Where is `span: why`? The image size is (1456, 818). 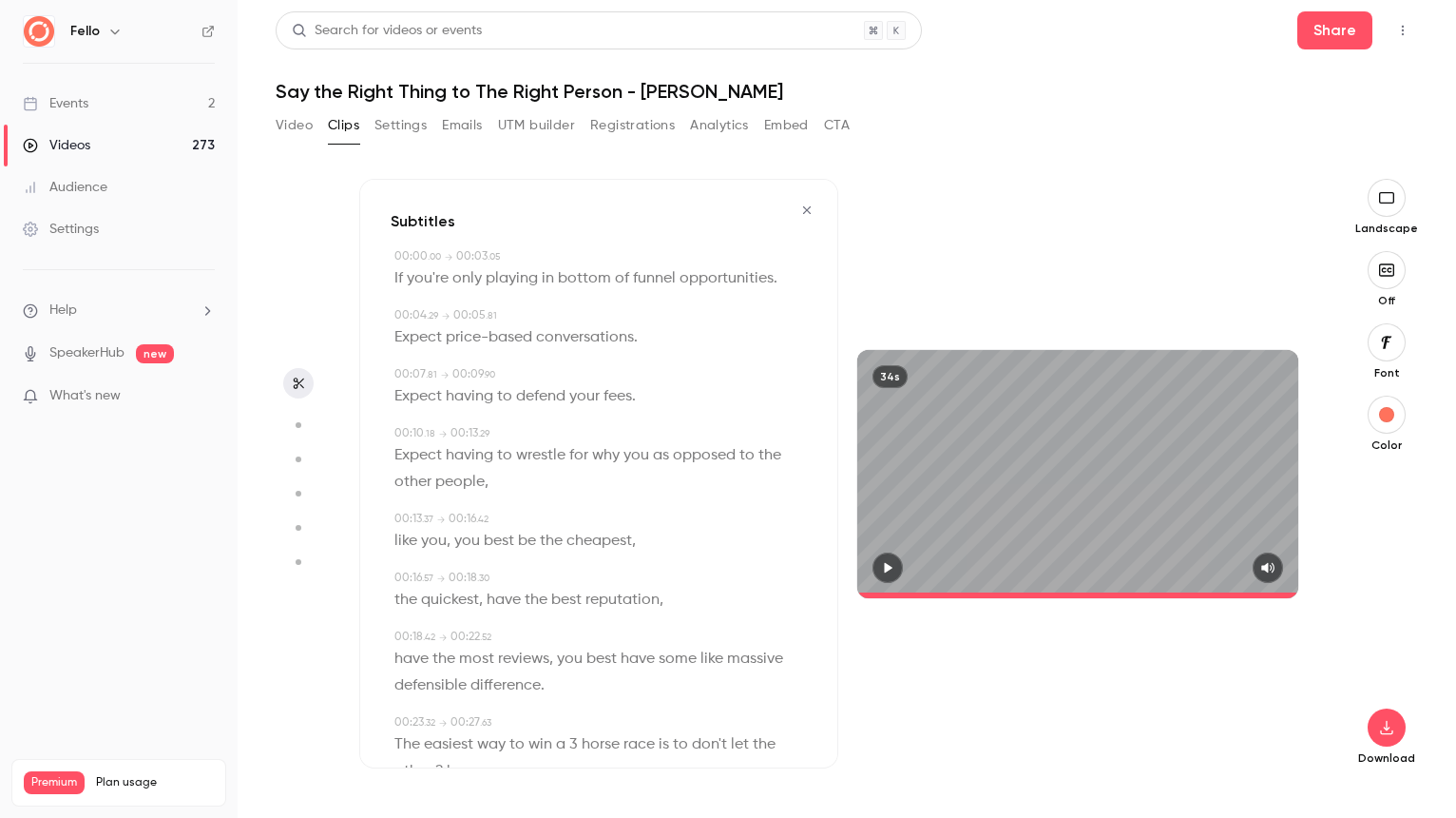 span: why is located at coordinates (606, 455).